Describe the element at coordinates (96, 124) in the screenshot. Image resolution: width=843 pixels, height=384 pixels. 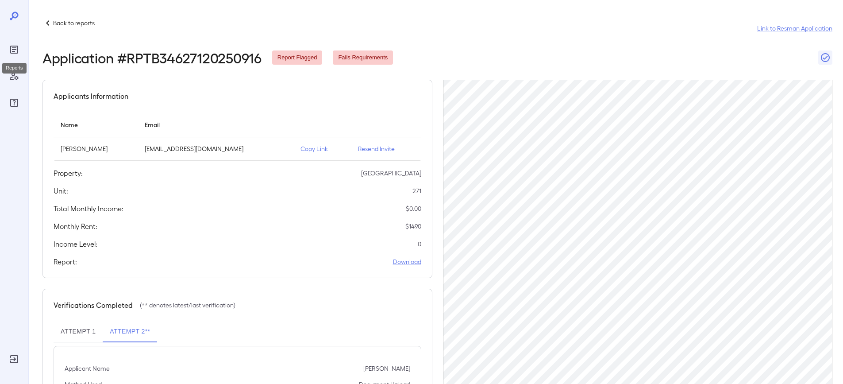
I see `th: Name` at that location.